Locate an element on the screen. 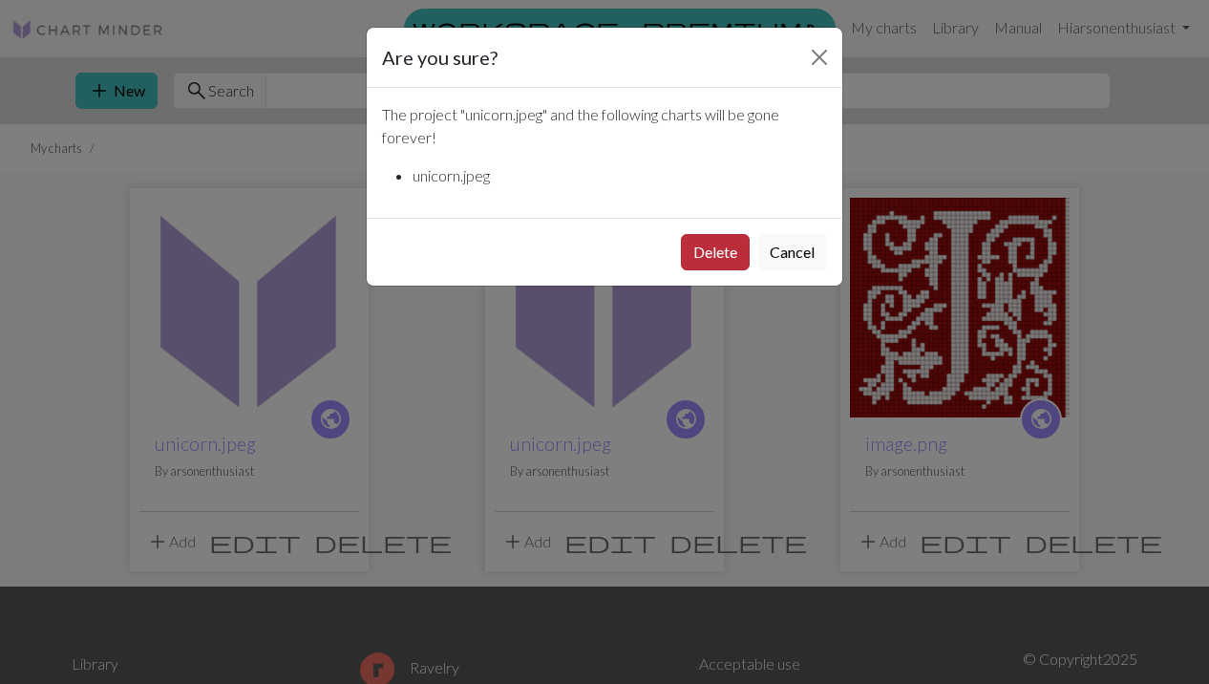 Image resolution: width=1209 pixels, height=684 pixels. li: unicorn.jpeg is located at coordinates (620, 176).